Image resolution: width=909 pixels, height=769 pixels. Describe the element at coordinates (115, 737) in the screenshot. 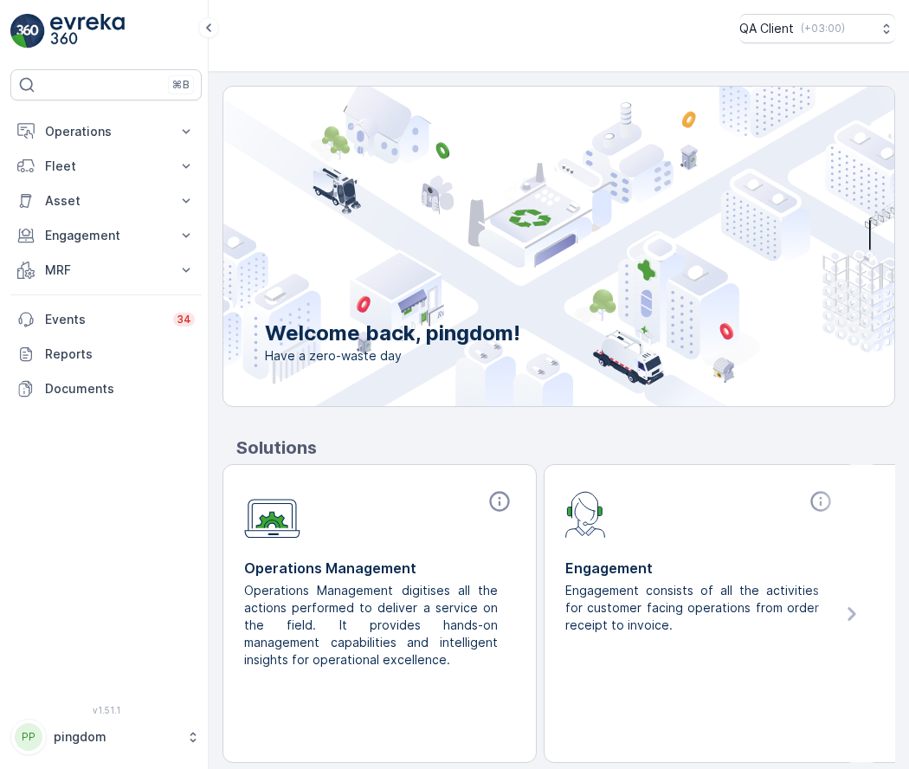

I see `p: pingdom` at that location.